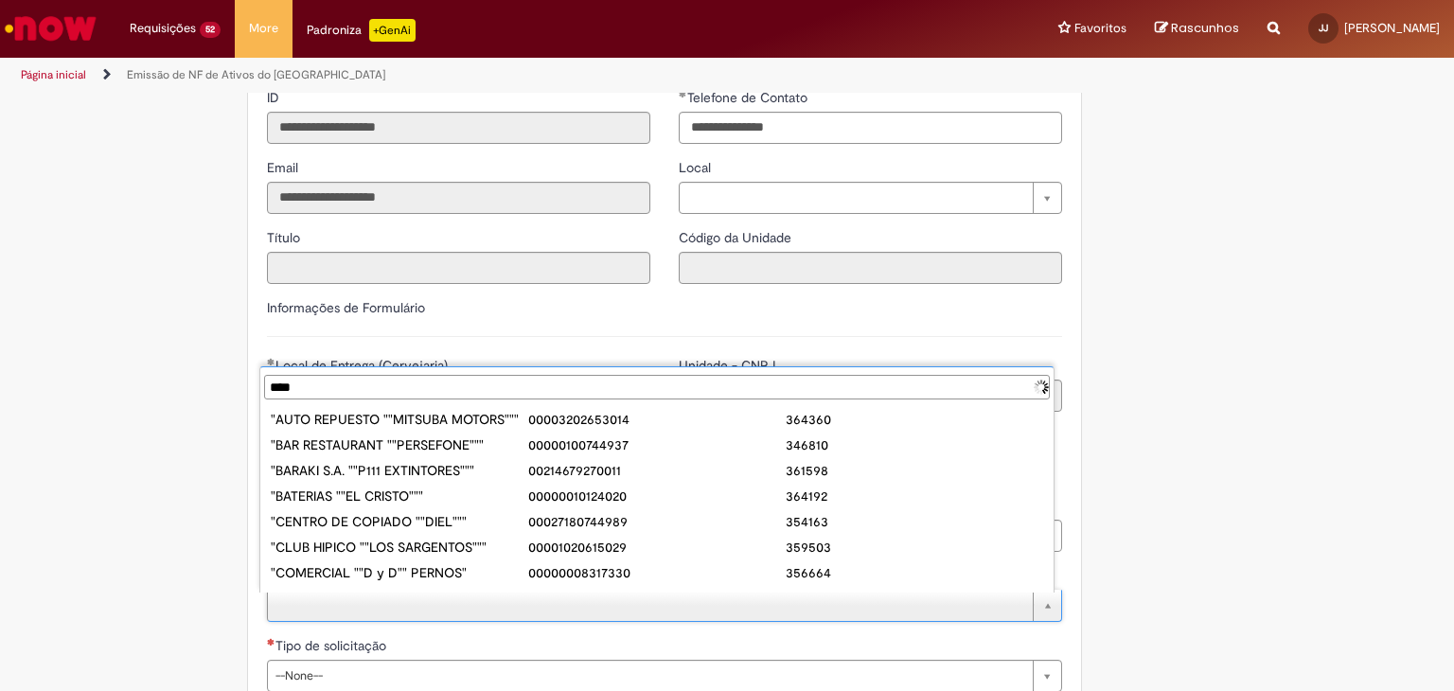 This screenshot has height=691, width=1454. What do you see at coordinates (914, 445) in the screenshot?
I see `div: 346810` at bounding box center [914, 445].